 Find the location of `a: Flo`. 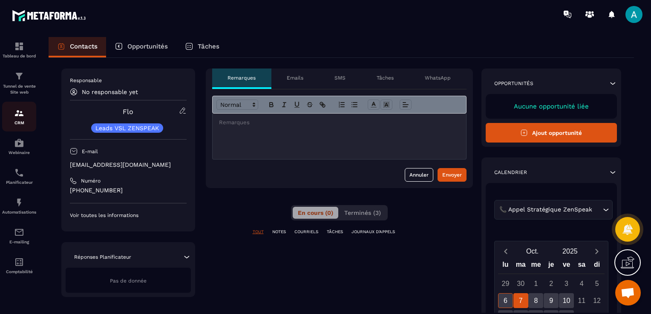

a: Flo is located at coordinates (128, 112).